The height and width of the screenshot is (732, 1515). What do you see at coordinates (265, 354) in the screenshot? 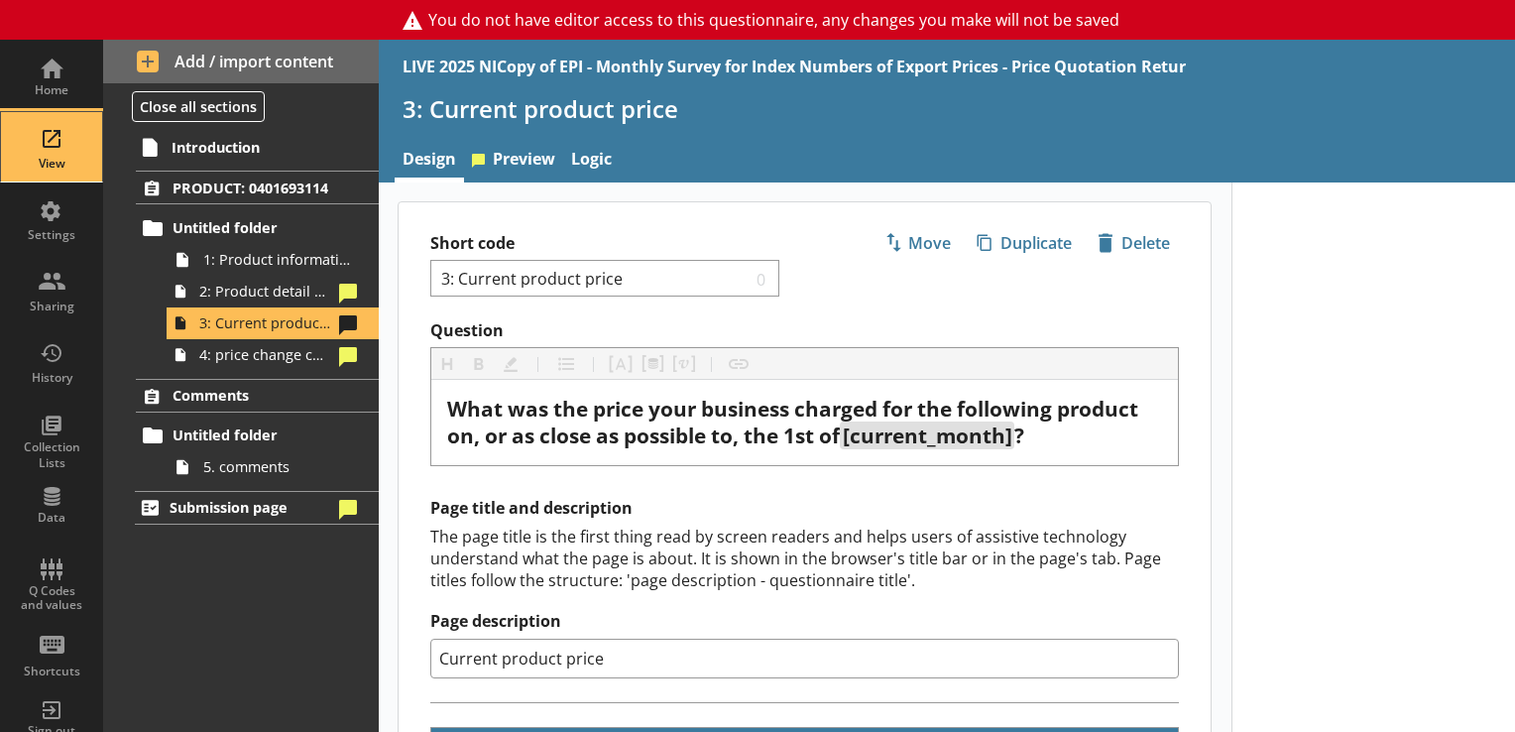
I see `span: 4: price change comments` at bounding box center [265, 354].